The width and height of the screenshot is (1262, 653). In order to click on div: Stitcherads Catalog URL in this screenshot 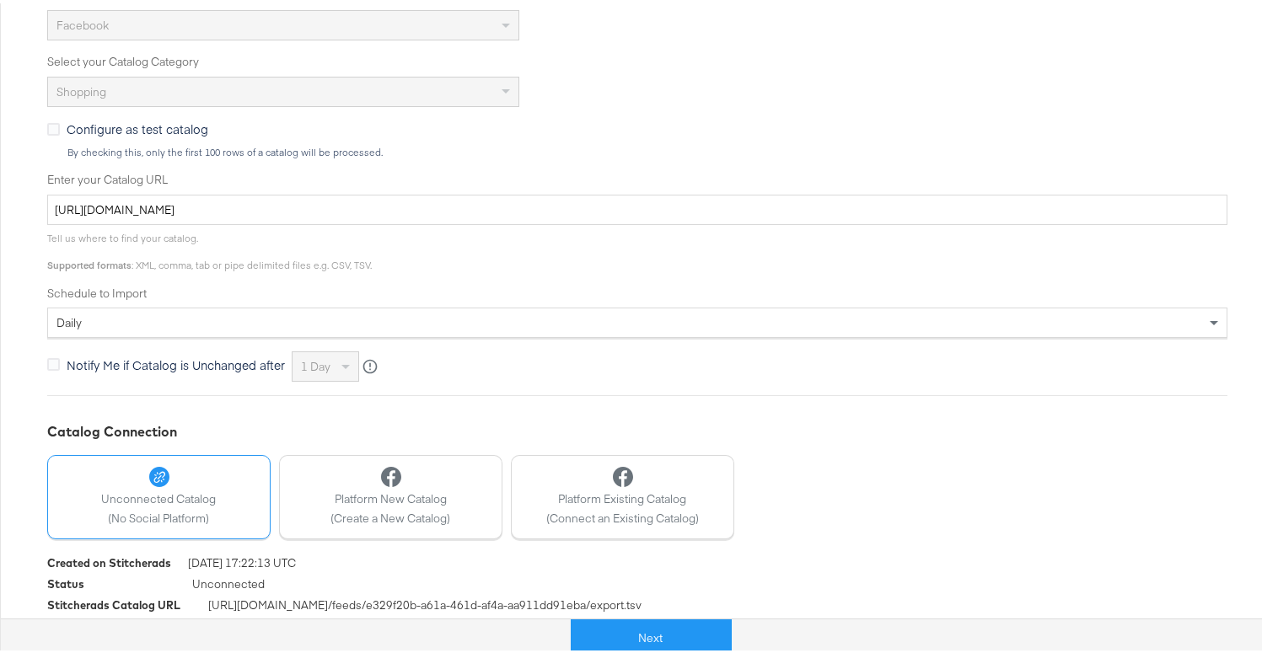, I will do `click(114, 602)`.